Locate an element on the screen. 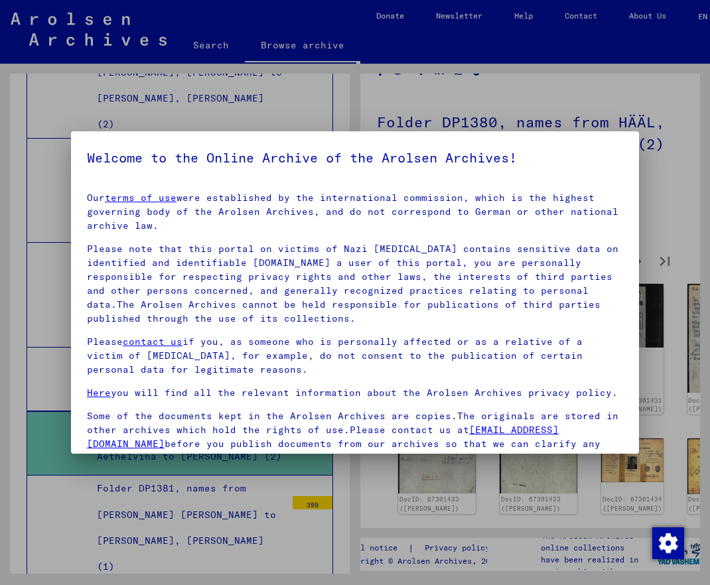  div: Change consent is located at coordinates (667, 543).